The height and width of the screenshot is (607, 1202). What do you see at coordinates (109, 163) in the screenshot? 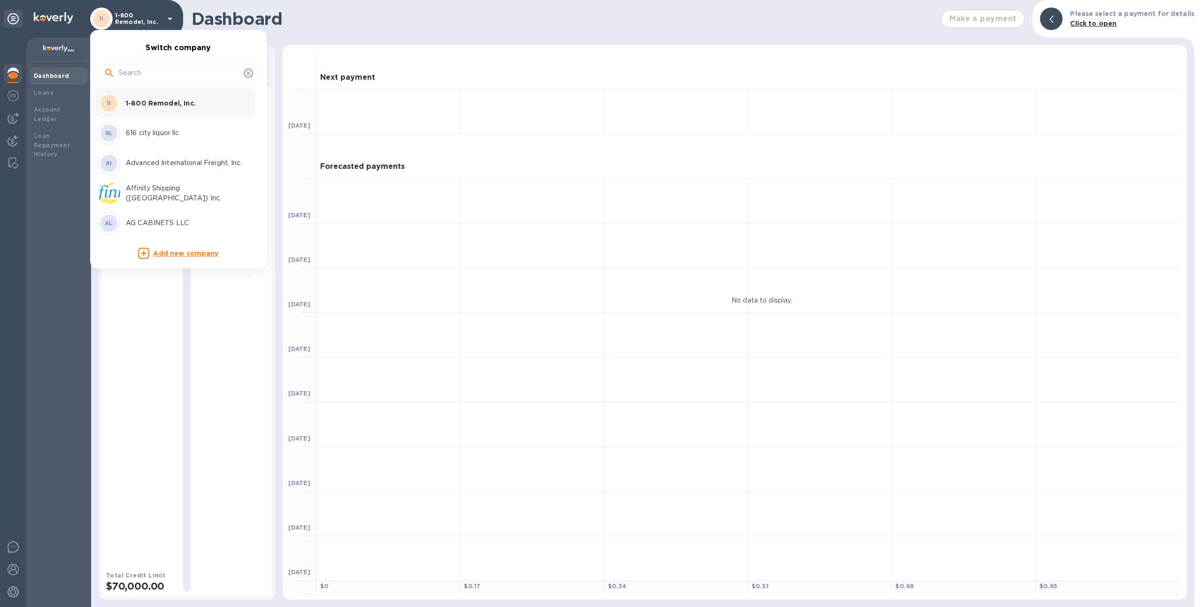
I see `b: AI` at bounding box center [109, 163].